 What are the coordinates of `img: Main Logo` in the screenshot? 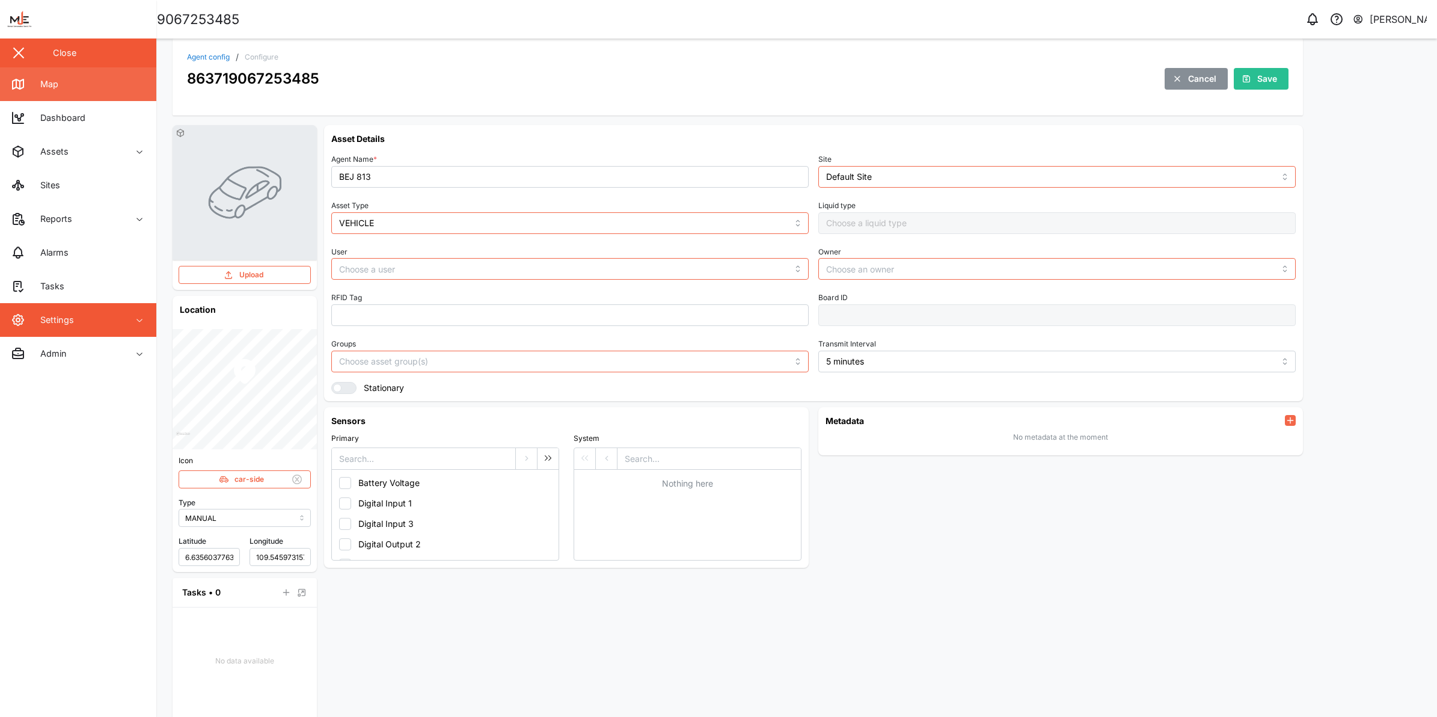 It's located at (84, 19).